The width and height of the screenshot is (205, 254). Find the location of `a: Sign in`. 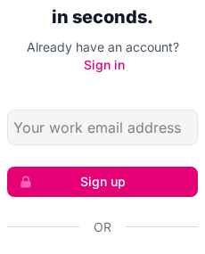

a: Sign in is located at coordinates (104, 64).